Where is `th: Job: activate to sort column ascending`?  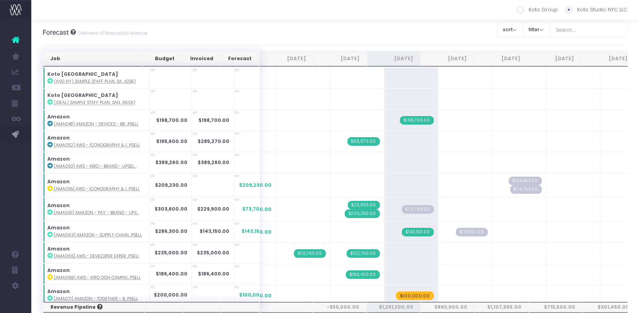
th: Job: activate to sort column ascending is located at coordinates (93, 59).